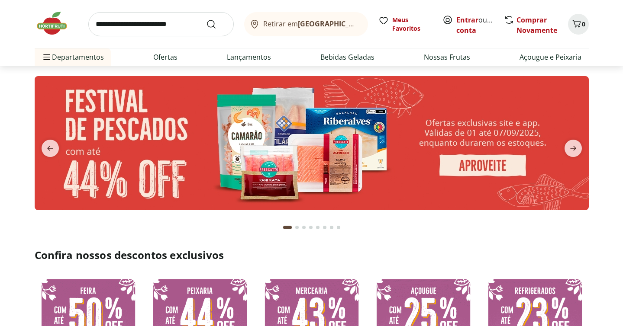 The width and height of the screenshot is (623, 326). What do you see at coordinates (287, 228) in the screenshot?
I see `button: Current page from fs-carousel` at bounding box center [287, 228].